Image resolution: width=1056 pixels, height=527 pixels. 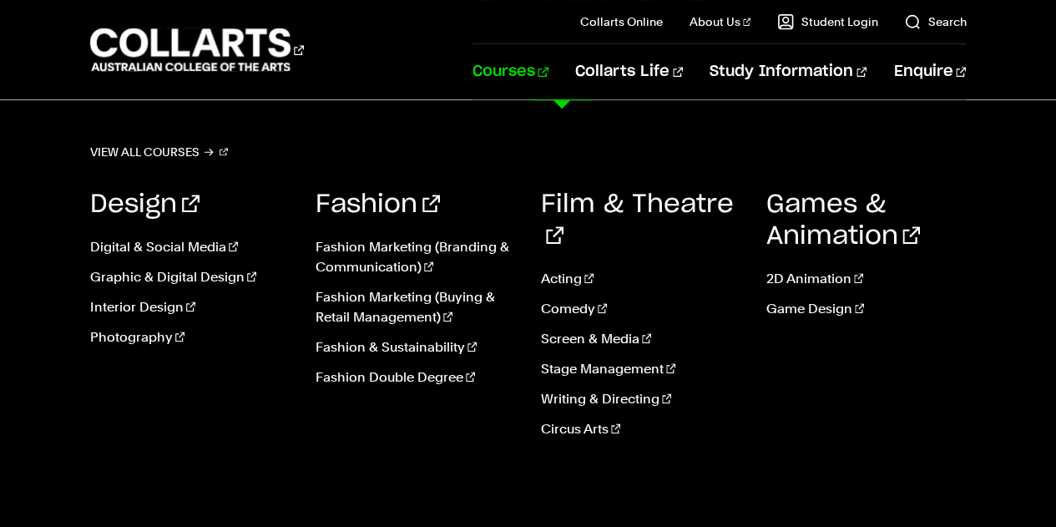 What do you see at coordinates (159, 152) in the screenshot?
I see `a: View all courses` at bounding box center [159, 152].